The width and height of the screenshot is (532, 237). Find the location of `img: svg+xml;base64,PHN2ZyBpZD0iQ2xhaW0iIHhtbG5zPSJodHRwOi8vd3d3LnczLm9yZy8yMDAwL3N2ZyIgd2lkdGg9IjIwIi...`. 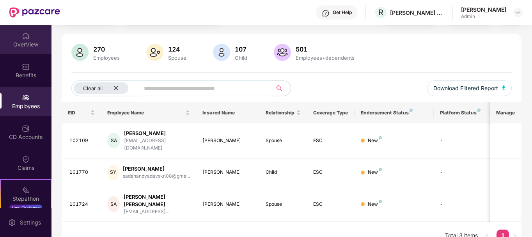

img: svg+xml;base64,PHN2ZyBpZD0iQ2xhaW0iIHhtbG5zPSJodHRwOi8vd3d3LnczLm9yZy8yMDAwL3N2ZyIgd2lkdGg9IjIwIi... is located at coordinates (26, 159).